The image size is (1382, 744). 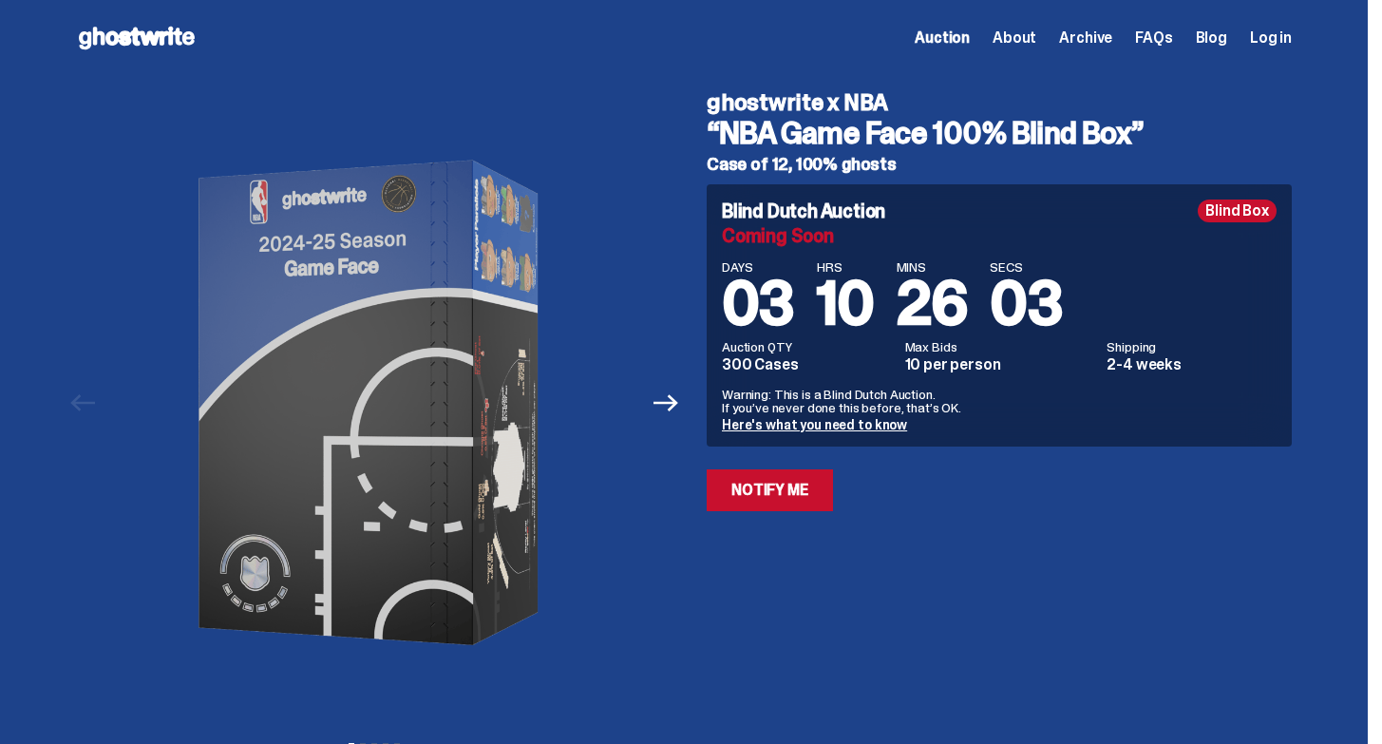 I want to click on span: HRS, so click(x=845, y=267).